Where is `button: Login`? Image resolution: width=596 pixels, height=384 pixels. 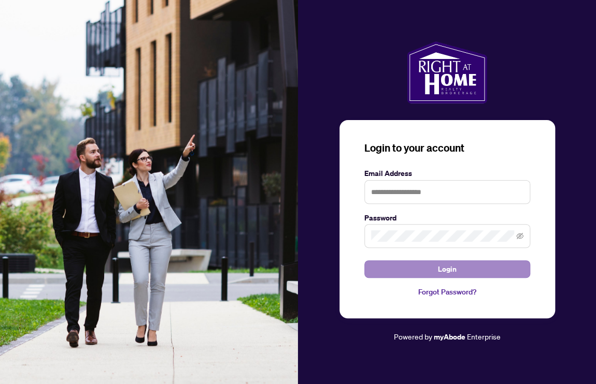
button: Login is located at coordinates (447, 269).